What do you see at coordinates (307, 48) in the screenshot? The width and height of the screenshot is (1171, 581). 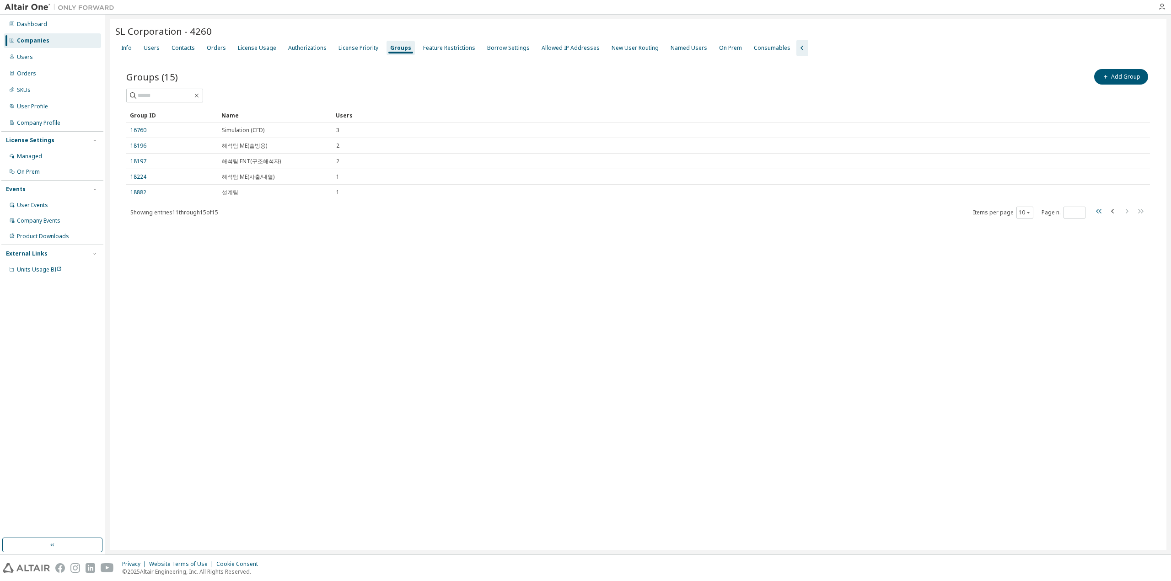 I see `div: Authorizations` at bounding box center [307, 48].